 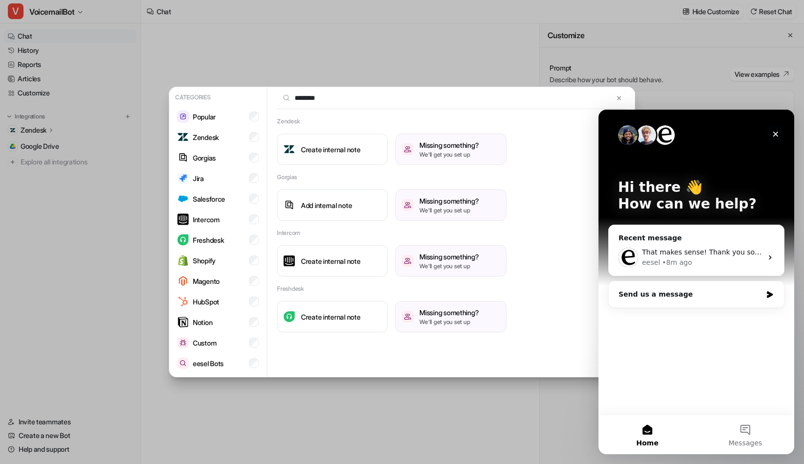 I want to click on p: eesel Bots, so click(x=208, y=363).